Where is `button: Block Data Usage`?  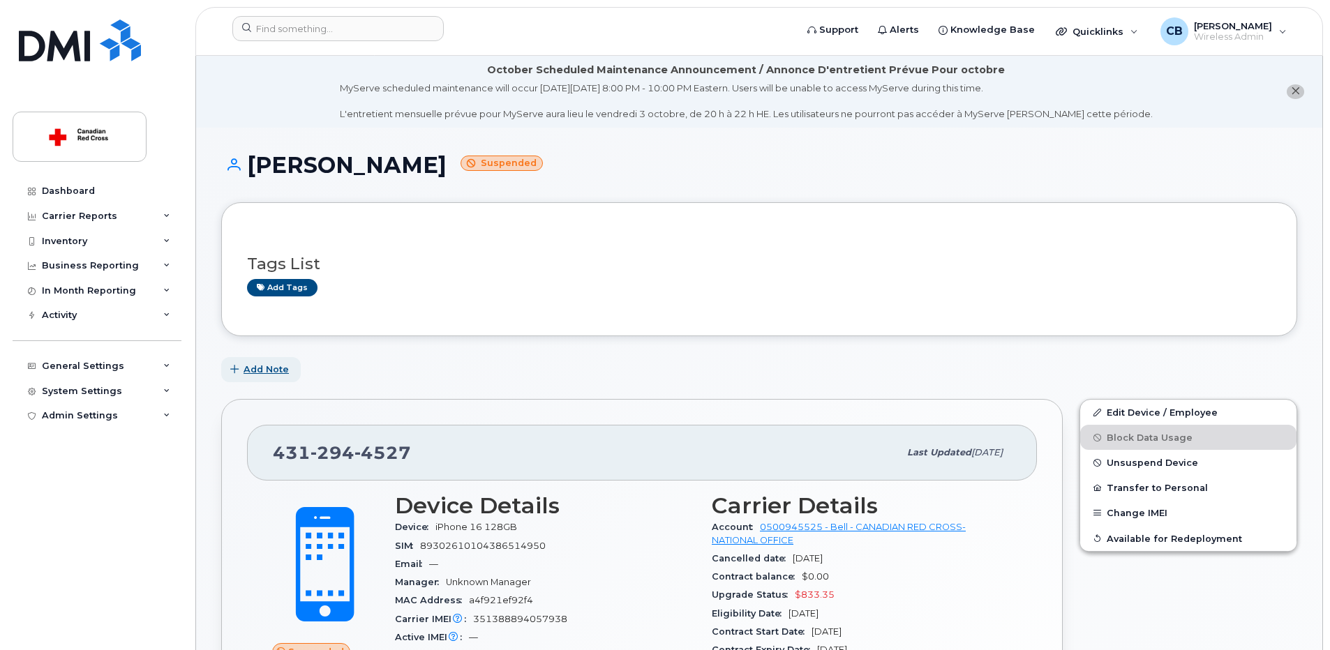
button: Block Data Usage is located at coordinates (1188, 438).